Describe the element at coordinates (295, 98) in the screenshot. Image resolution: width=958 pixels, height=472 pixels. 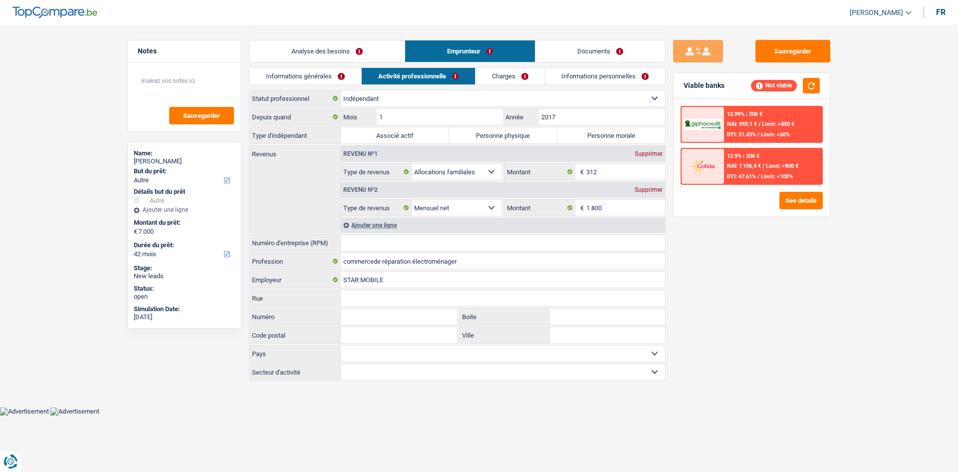
I see `label: Statut professionnel` at that location.